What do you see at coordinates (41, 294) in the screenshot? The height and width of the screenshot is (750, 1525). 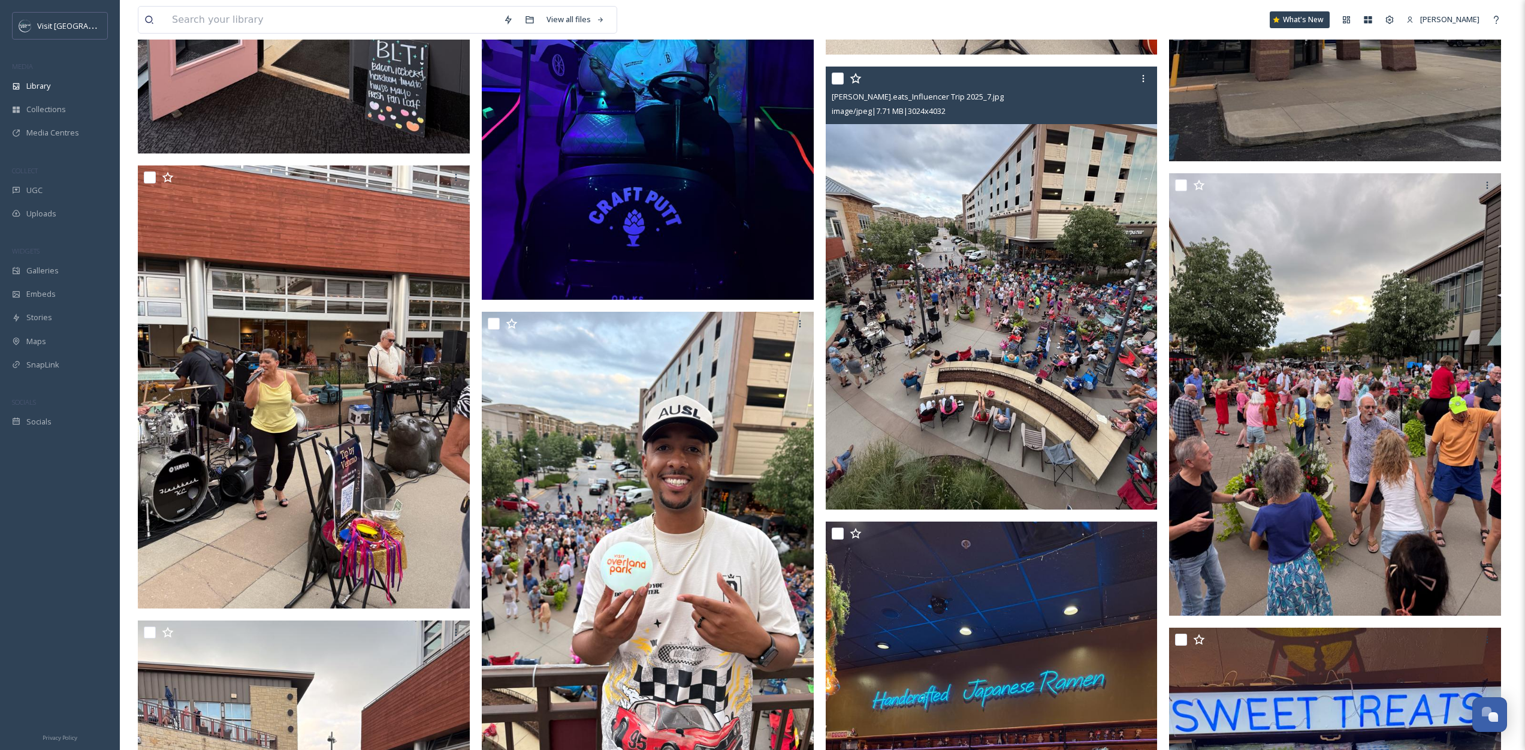 I see `span: Embeds` at bounding box center [41, 294].